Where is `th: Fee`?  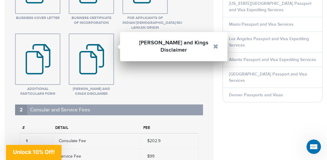
th: Fee is located at coordinates (170, 128).